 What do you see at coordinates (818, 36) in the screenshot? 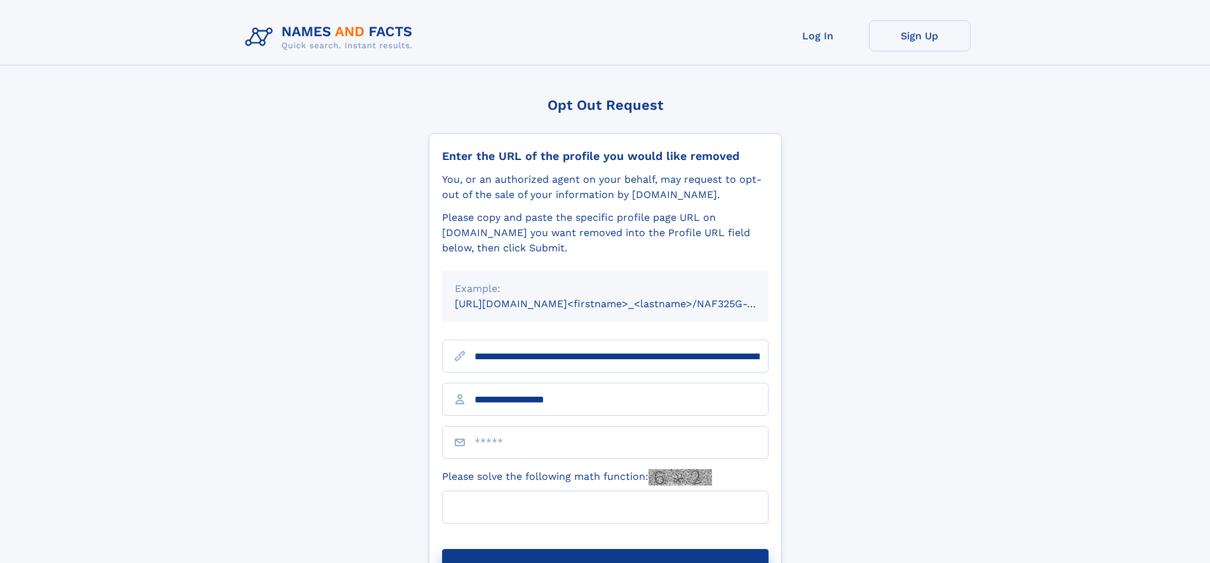
I see `a: Log In` at bounding box center [818, 36].